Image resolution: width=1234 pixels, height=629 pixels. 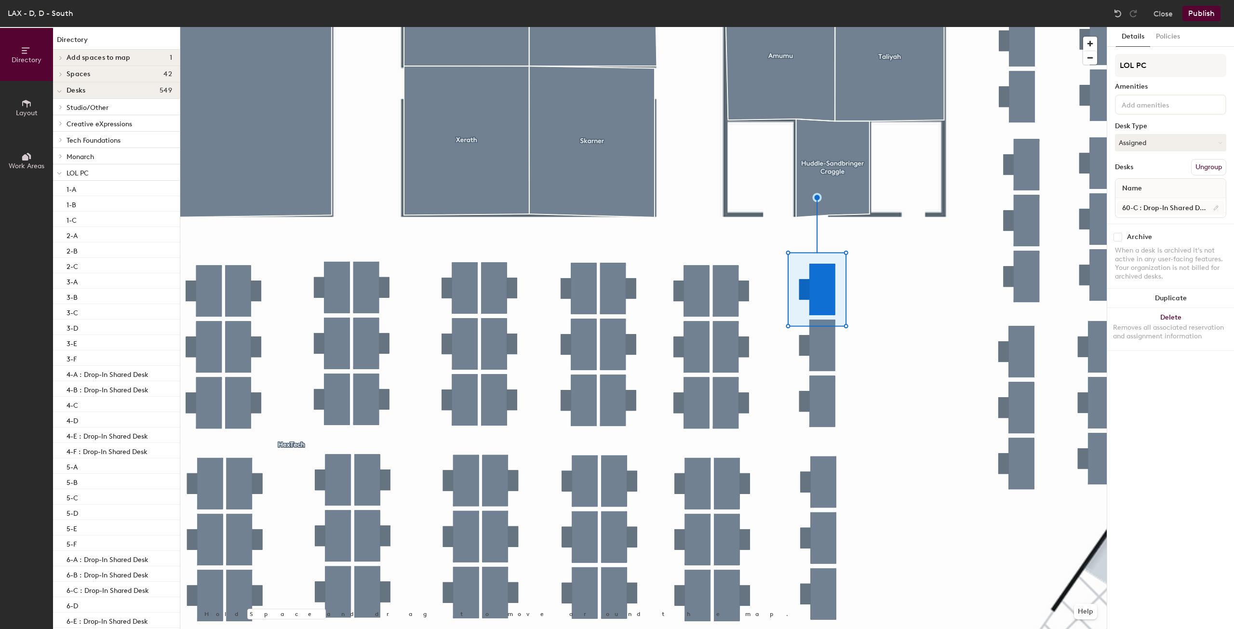 What do you see at coordinates (108, 389) in the screenshot?
I see `p: 4-B : Drop-In Shared Desk` at bounding box center [108, 389].